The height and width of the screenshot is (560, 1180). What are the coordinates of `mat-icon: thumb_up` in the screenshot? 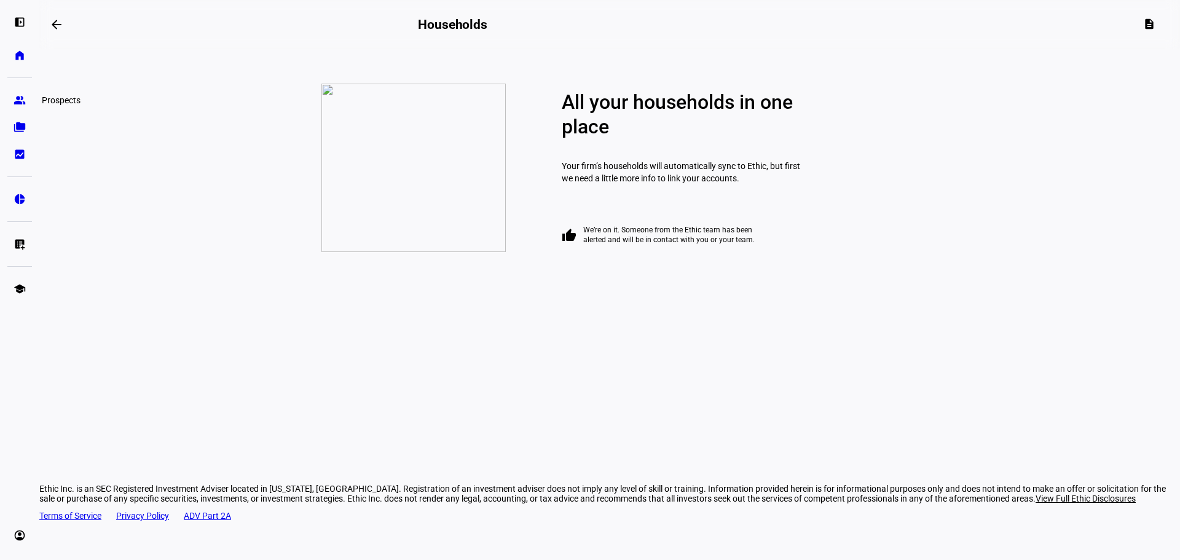 It's located at (569, 235).